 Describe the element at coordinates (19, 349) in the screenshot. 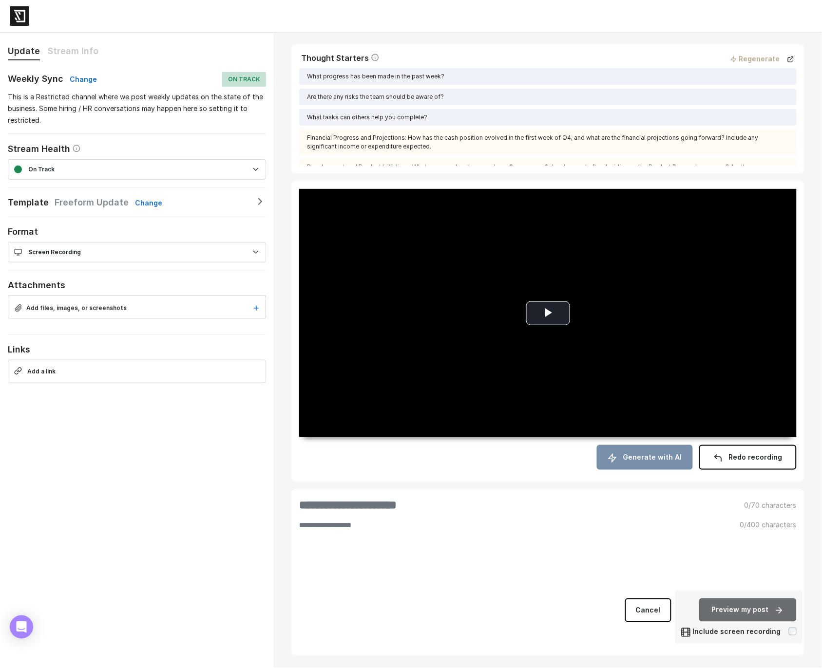

I see `span: Links` at that location.